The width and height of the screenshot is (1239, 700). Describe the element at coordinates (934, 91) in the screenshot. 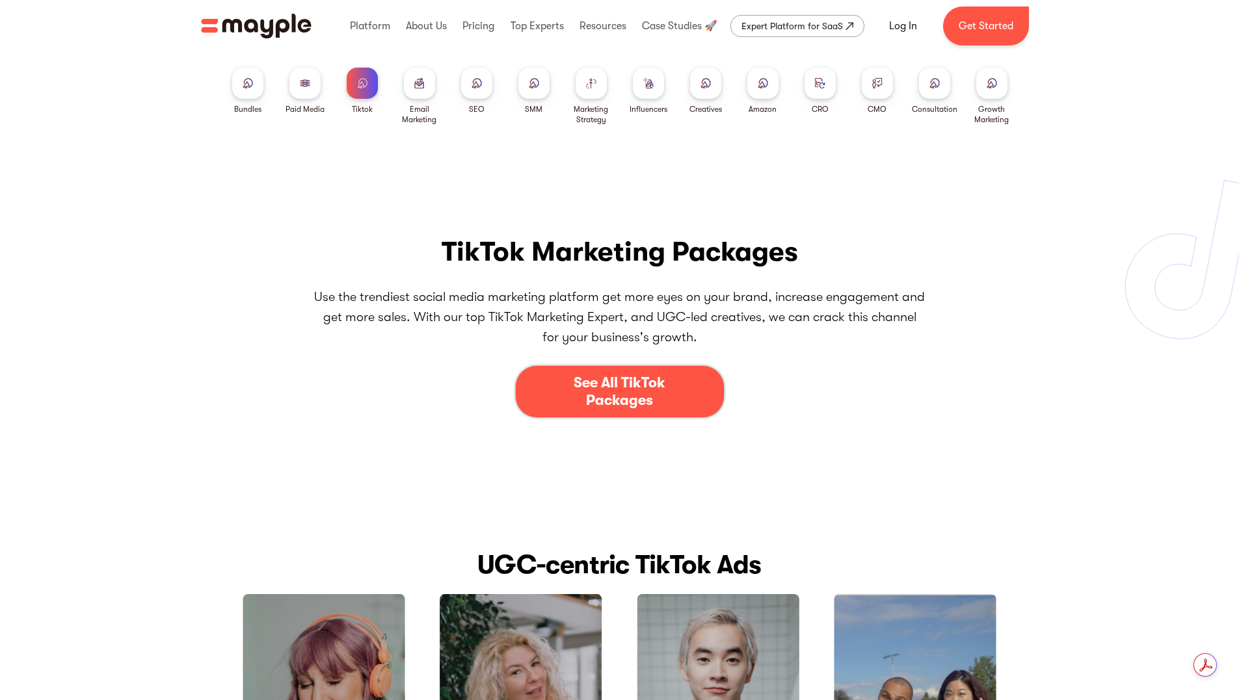

I see `a: Consultation` at that location.